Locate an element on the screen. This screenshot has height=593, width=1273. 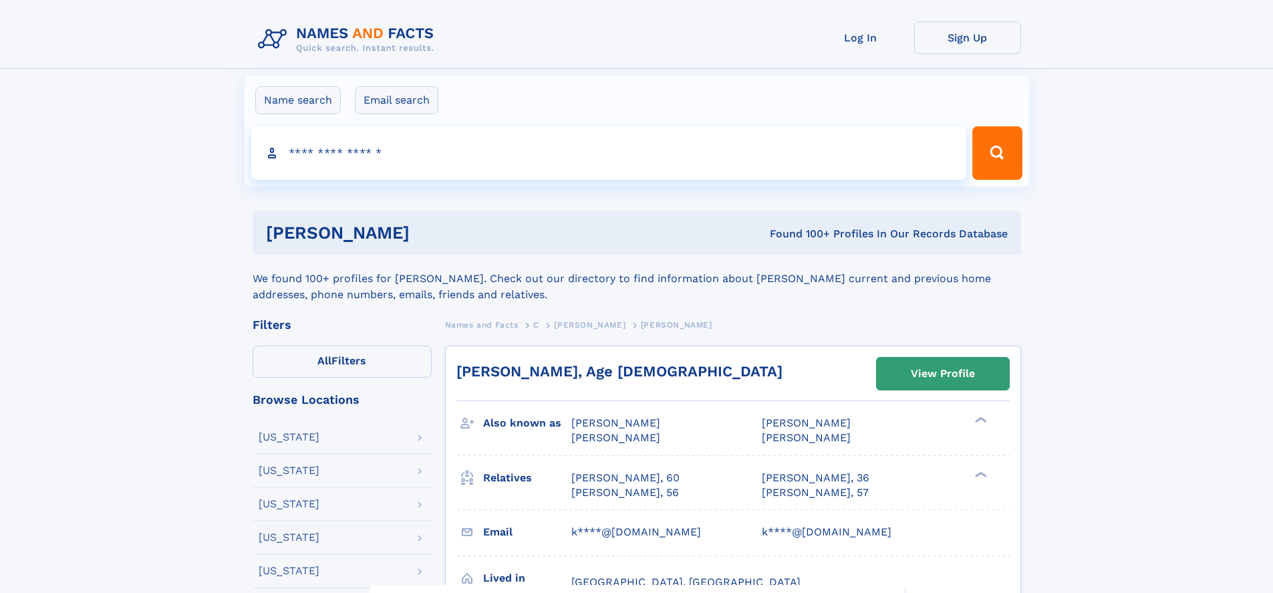
a: Sign Up is located at coordinates (967, 37).